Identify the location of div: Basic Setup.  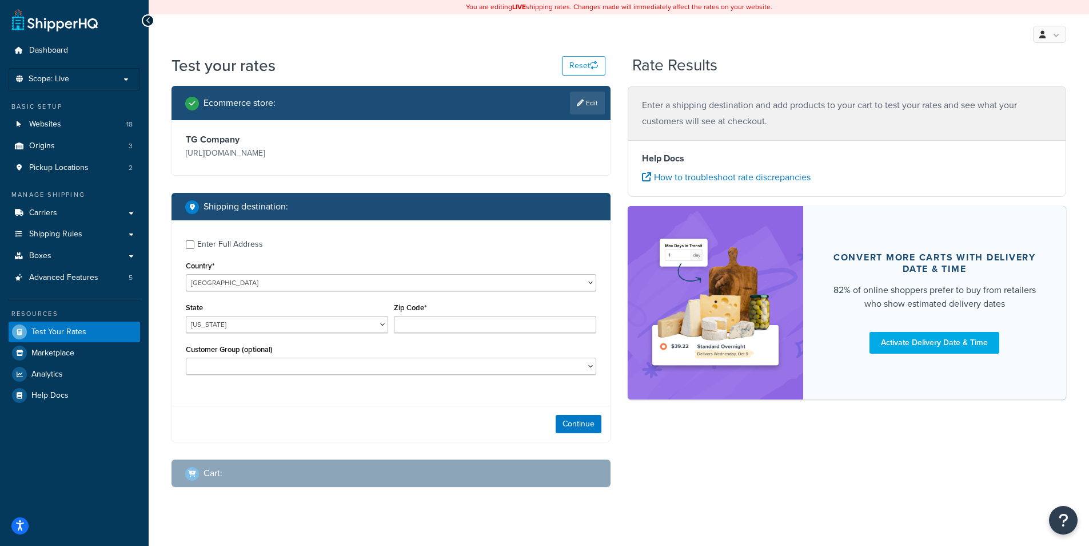
(74, 106).